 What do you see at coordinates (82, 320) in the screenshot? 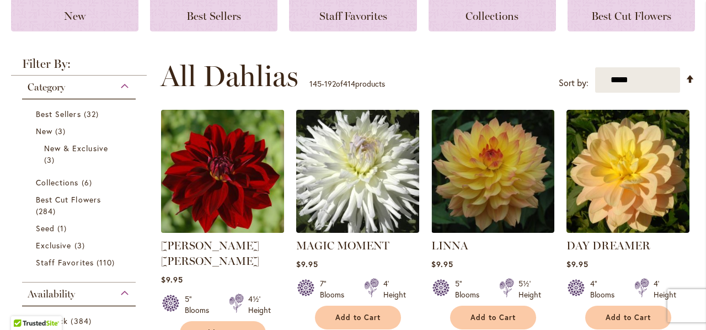
I see `span: 384` at bounding box center [82, 320].